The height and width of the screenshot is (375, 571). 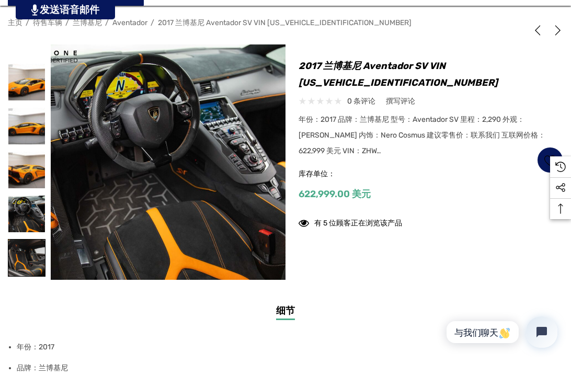 I want to click on a: 下一个, so click(x=556, y=30).